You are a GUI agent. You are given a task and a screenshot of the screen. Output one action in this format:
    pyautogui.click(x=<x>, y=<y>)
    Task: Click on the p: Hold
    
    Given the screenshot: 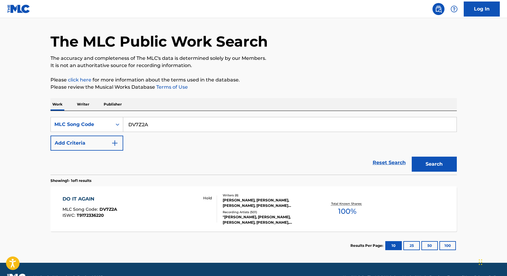 What is the action you would take?
    pyautogui.click(x=207, y=198)
    